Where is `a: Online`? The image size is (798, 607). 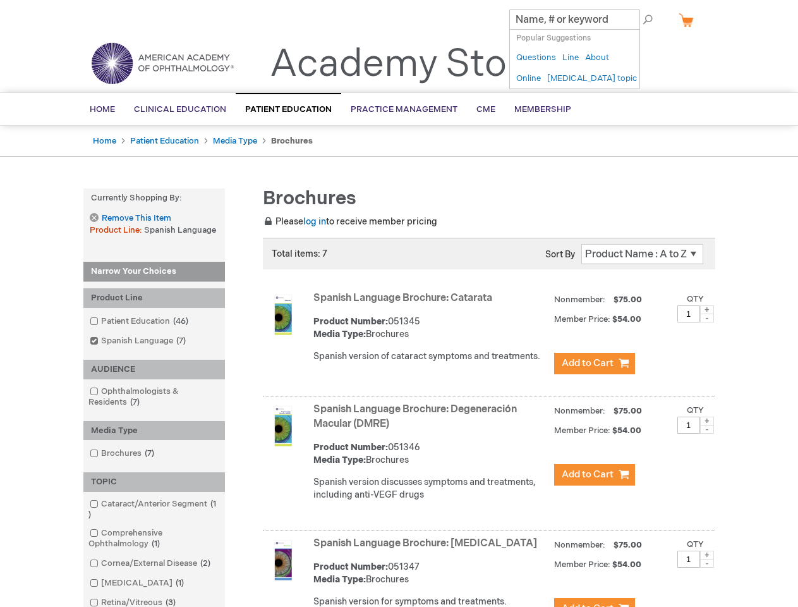 a: Online is located at coordinates (529, 78).